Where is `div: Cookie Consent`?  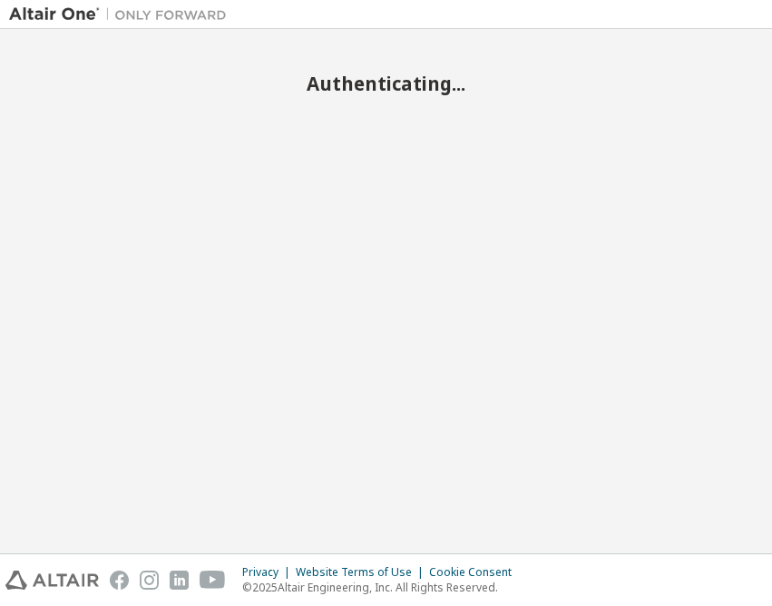
div: Cookie Consent is located at coordinates (475, 573).